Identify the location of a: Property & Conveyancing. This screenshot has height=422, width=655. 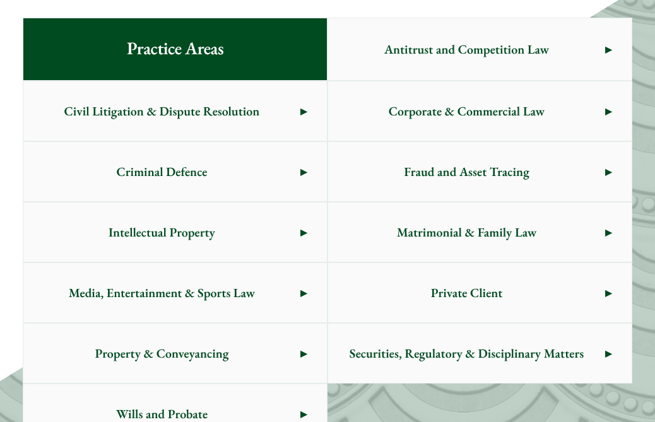
(175, 353).